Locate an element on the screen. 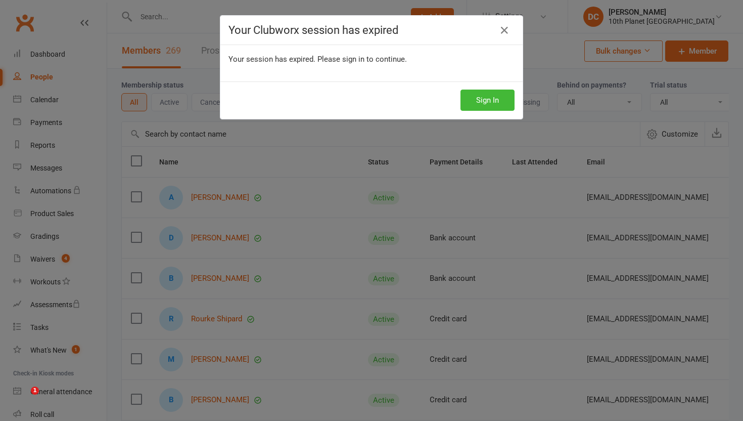 This screenshot has height=421, width=743. a: Close is located at coordinates (504, 30).